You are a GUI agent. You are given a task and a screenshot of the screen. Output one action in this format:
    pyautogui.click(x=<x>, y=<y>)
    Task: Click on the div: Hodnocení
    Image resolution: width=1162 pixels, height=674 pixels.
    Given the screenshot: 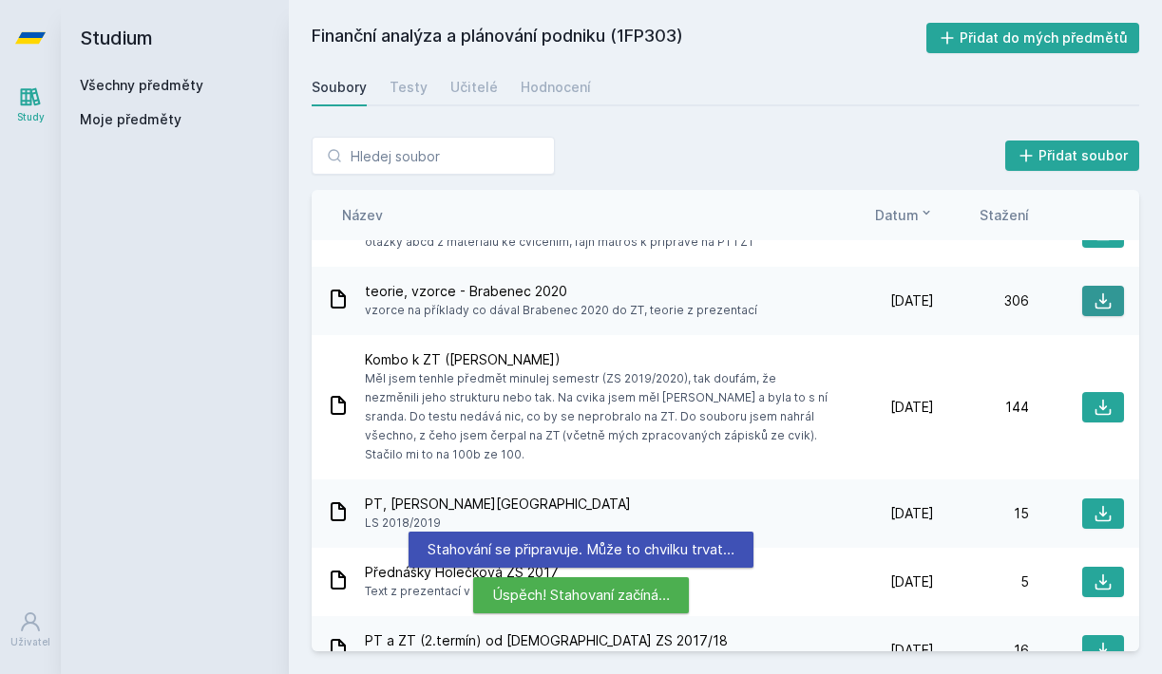 What is the action you would take?
    pyautogui.click(x=556, y=87)
    